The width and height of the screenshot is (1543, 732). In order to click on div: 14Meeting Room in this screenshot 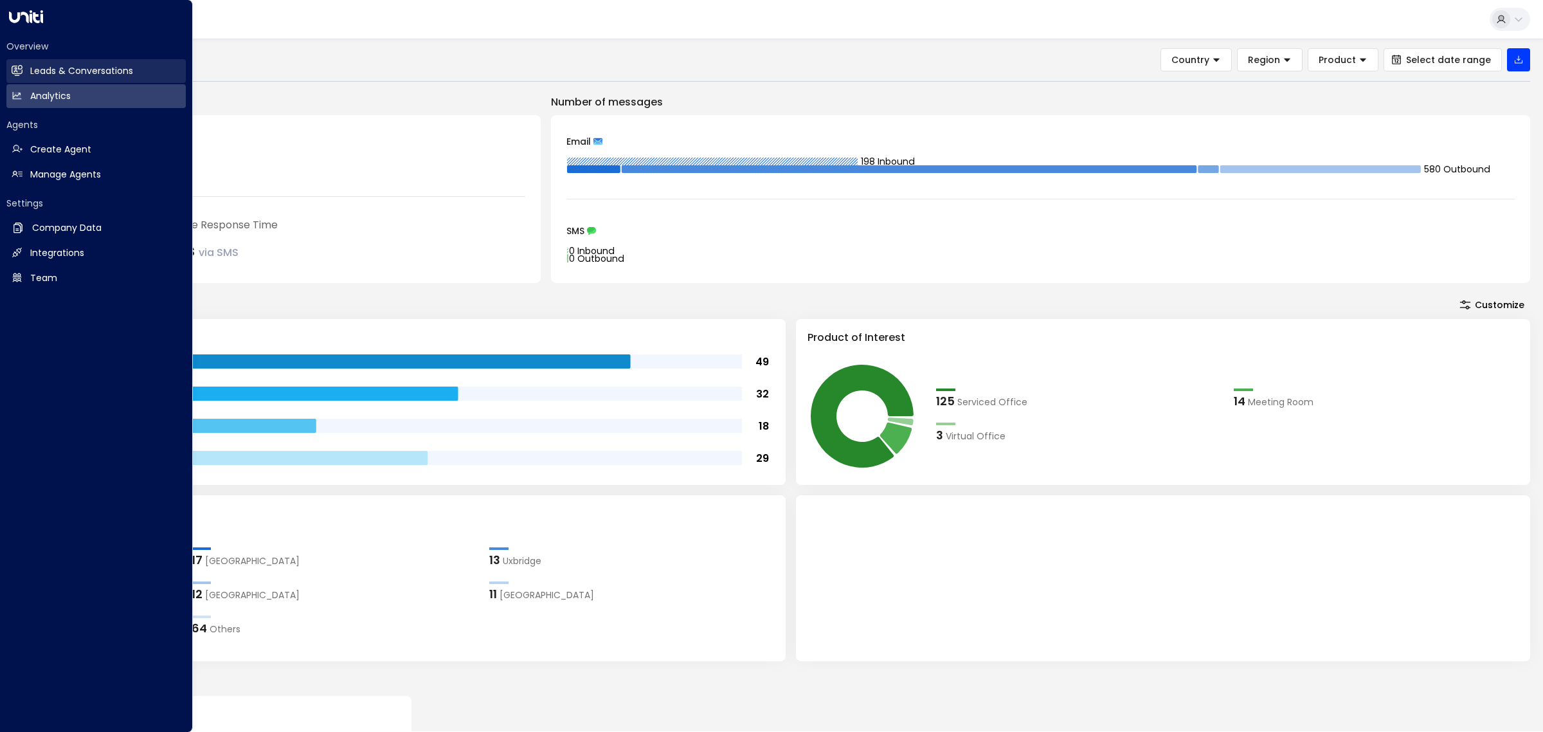, I will do `click(1376, 401)`.